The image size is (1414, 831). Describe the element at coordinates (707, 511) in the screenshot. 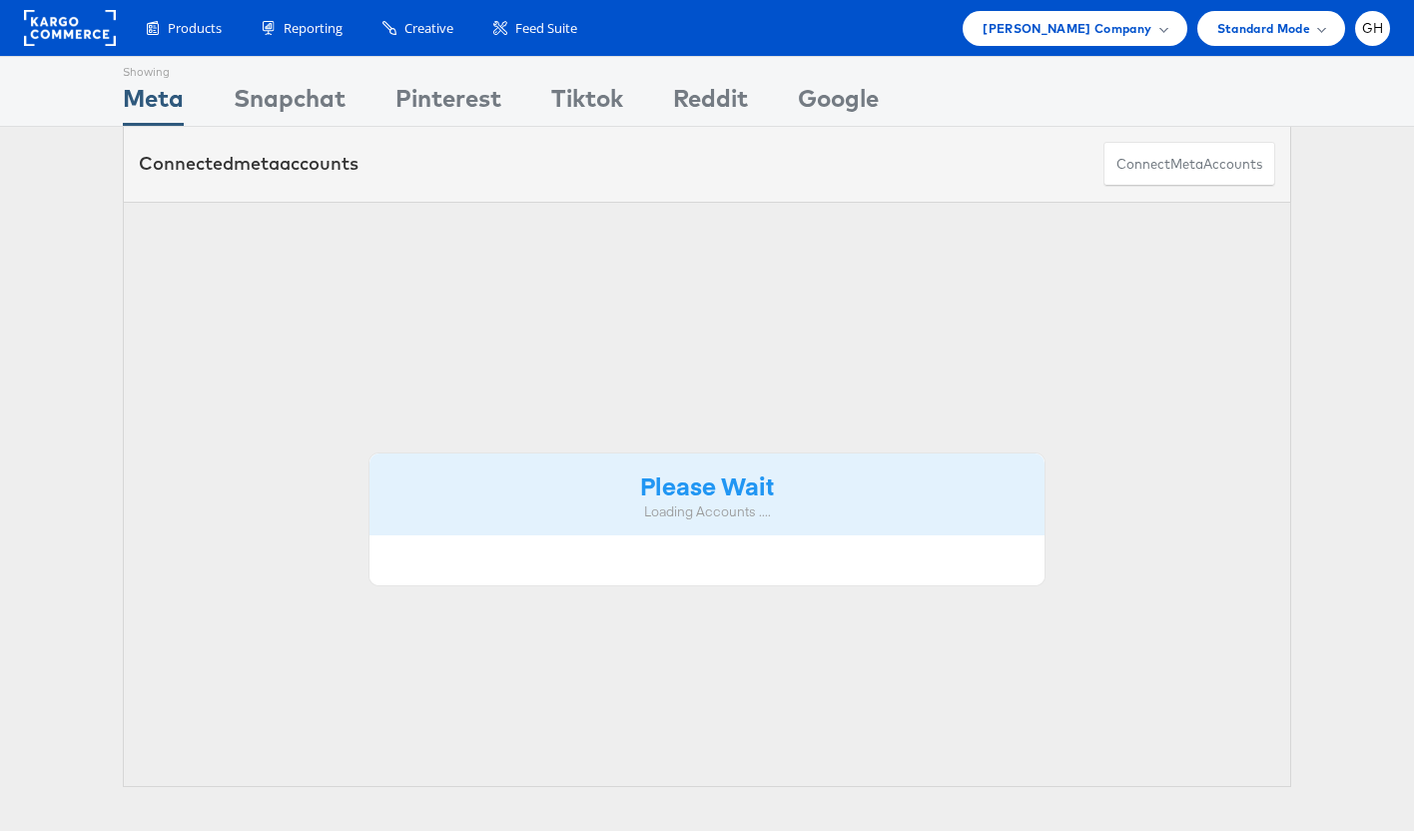

I see `div: Loading Accounts ....` at that location.